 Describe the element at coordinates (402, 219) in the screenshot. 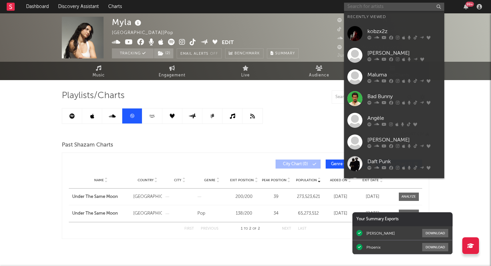

I see `div: Your Summary Exports` at that location.